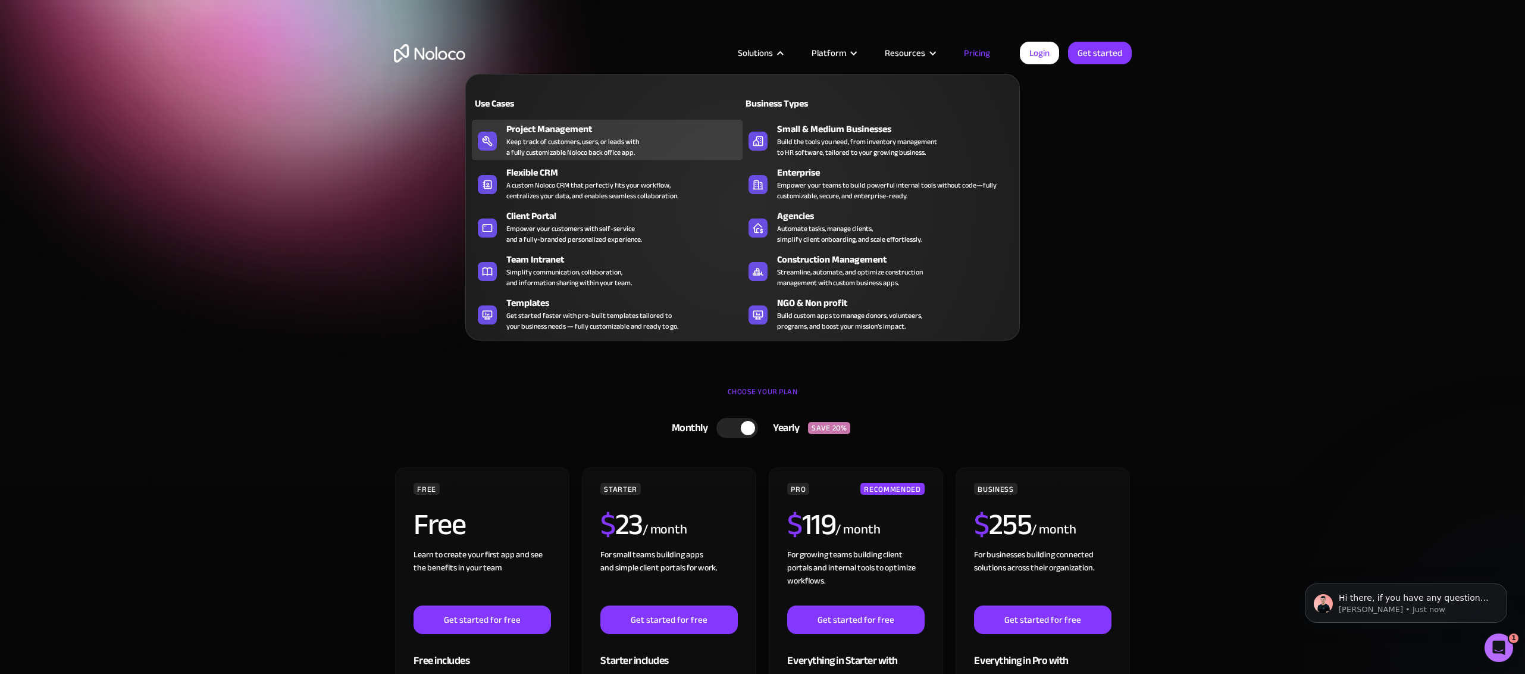  Describe the element at coordinates (977, 53) in the screenshot. I see `a: Pricing` at that location.